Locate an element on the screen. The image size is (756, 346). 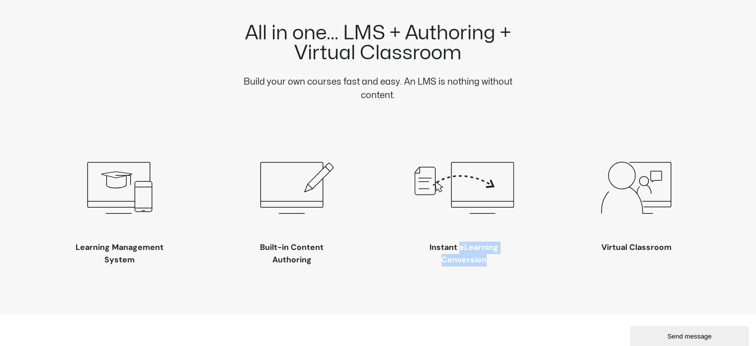
span: Learning Management System is located at coordinates (119, 253).